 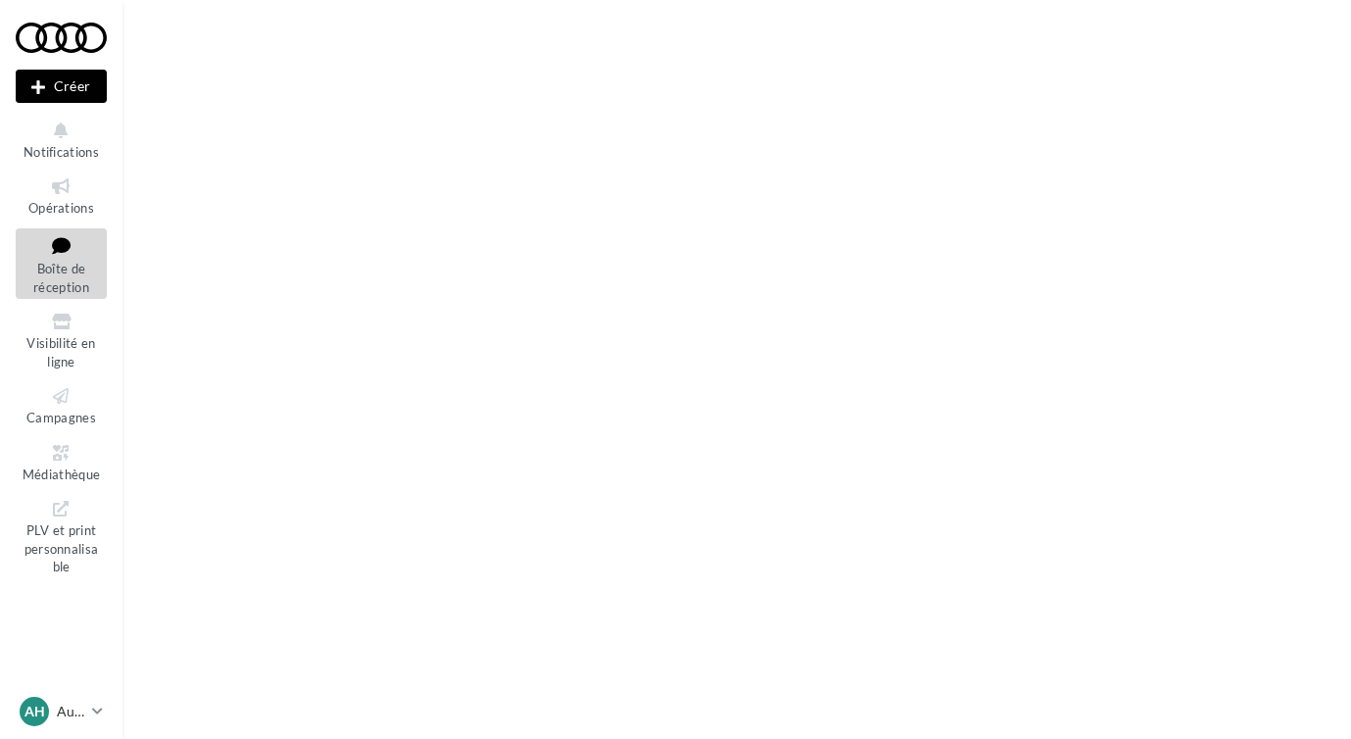 I want to click on a: Visibilité en ligne, so click(x=61, y=340).